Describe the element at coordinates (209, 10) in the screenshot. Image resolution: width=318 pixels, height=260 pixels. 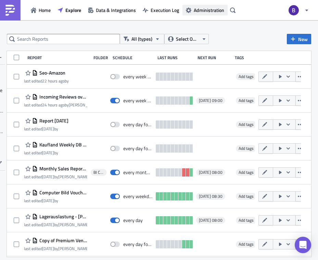
I see `span: Administration` at that location.